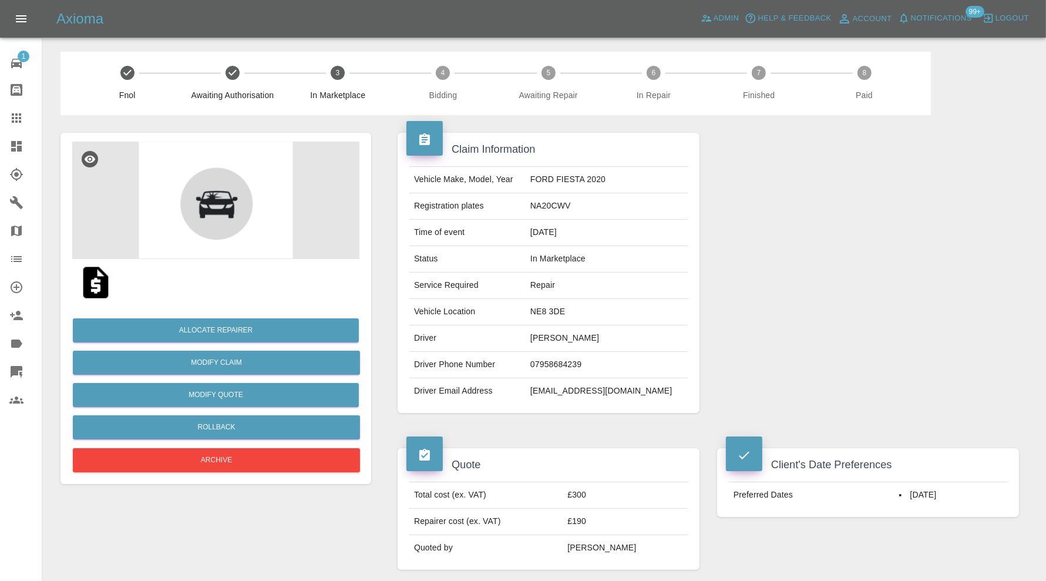 This screenshot has width=1046, height=581. What do you see at coordinates (607, 365) in the screenshot?
I see `td: 07958684239` at bounding box center [607, 365].